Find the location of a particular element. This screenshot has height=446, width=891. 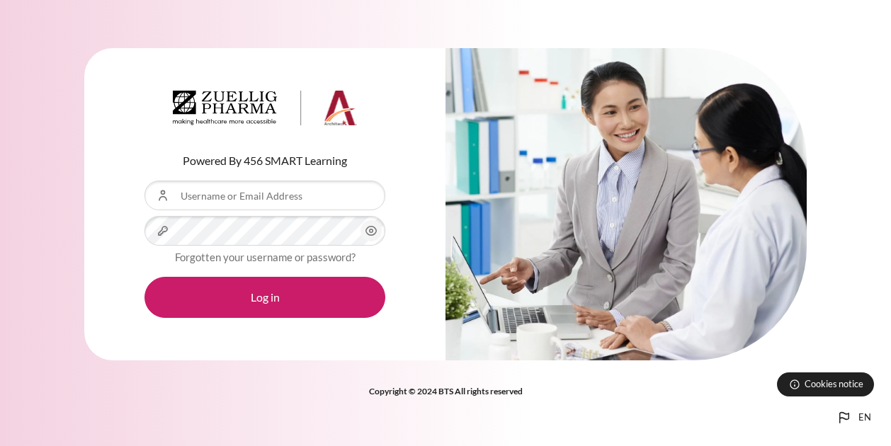

span: en is located at coordinates (865, 418).